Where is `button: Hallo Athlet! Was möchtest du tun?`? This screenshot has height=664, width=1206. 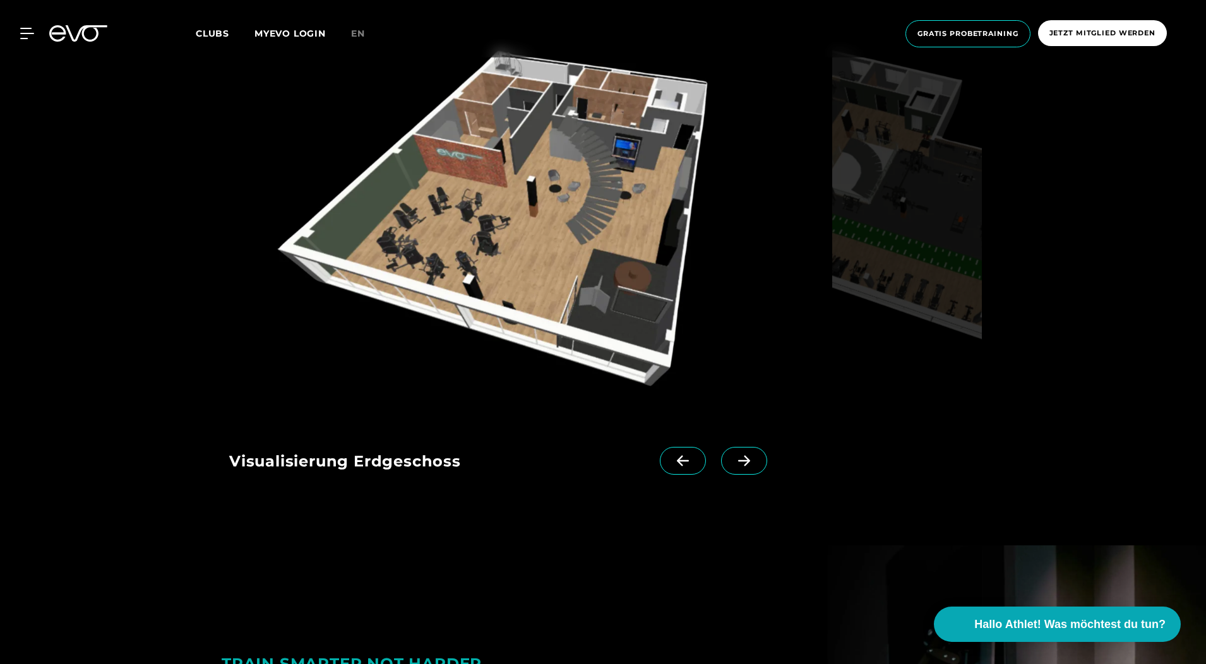
button: Hallo Athlet! Was möchtest du tun? is located at coordinates (1057, 625).